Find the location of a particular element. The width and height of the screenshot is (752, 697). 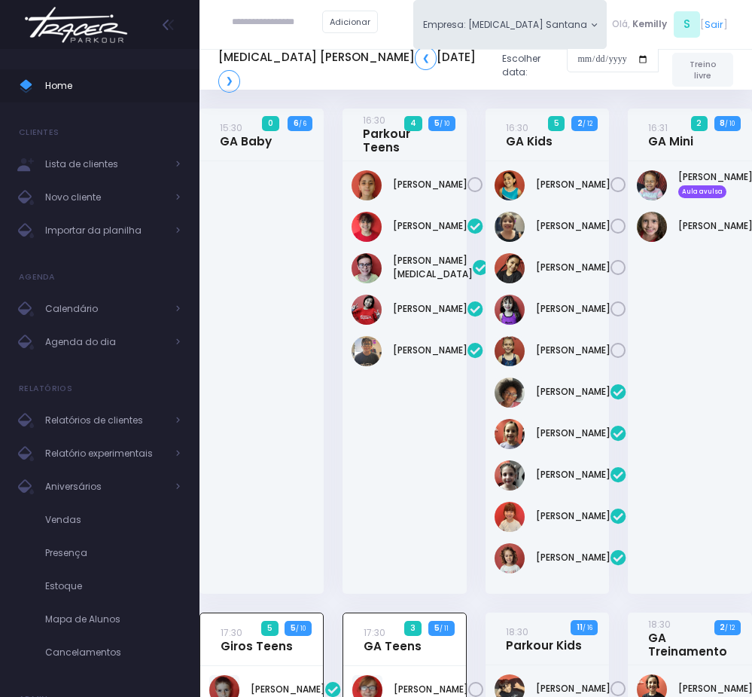

span: Relatório experimentais is located at coordinates (105, 453).